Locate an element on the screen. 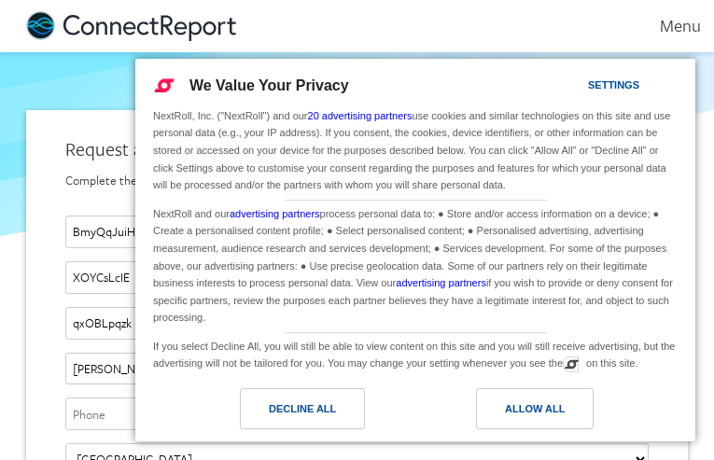  div: If you select Decline All, you will still be able to view content on this site and you will still... is located at coordinates (415, 353).